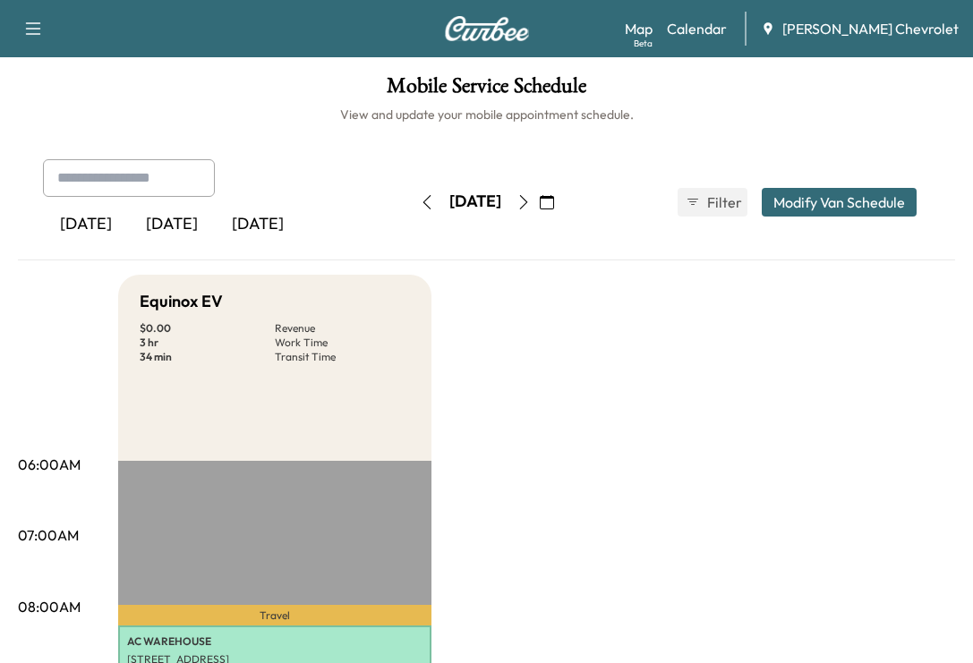 The width and height of the screenshot is (973, 663). I want to click on p: 06:00AM, so click(49, 465).